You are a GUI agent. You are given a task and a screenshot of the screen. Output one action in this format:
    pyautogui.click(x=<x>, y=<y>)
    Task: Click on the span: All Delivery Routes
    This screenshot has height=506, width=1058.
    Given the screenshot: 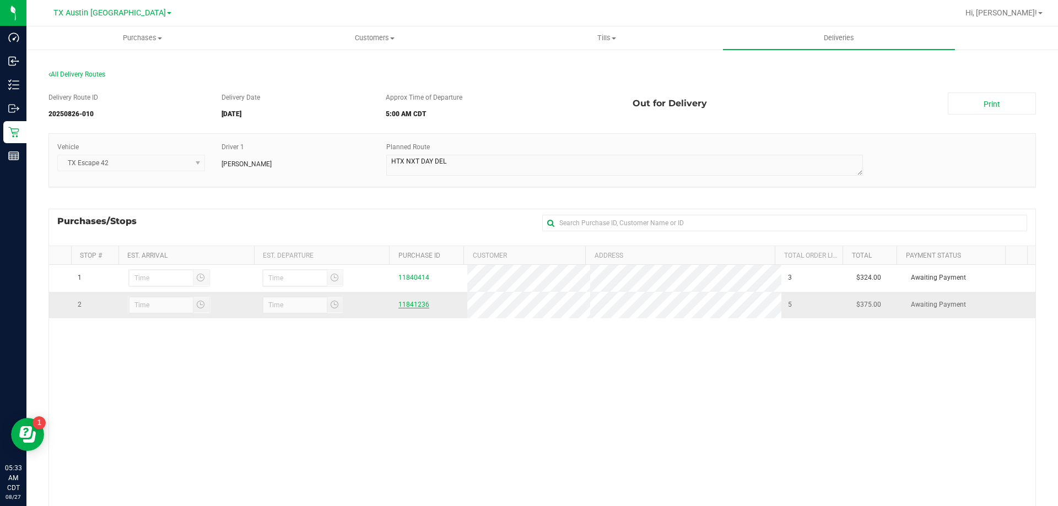 What is the action you would take?
    pyautogui.click(x=77, y=74)
    